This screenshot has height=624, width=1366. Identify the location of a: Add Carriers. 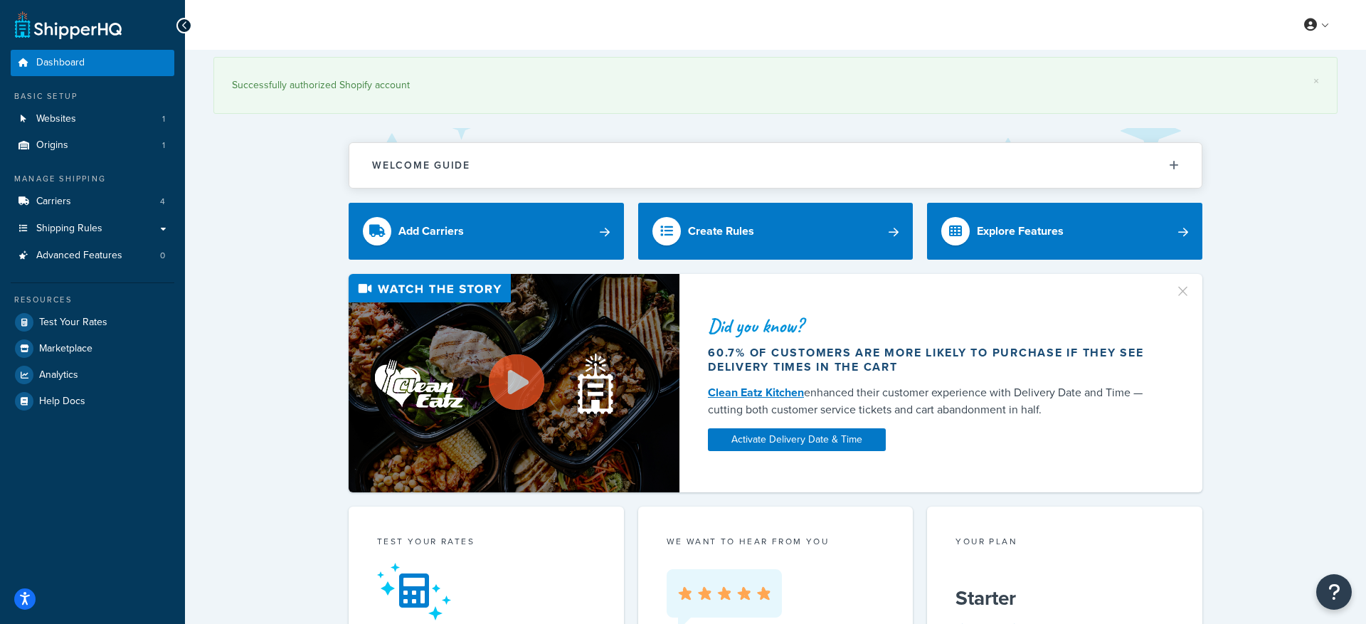
(486, 231).